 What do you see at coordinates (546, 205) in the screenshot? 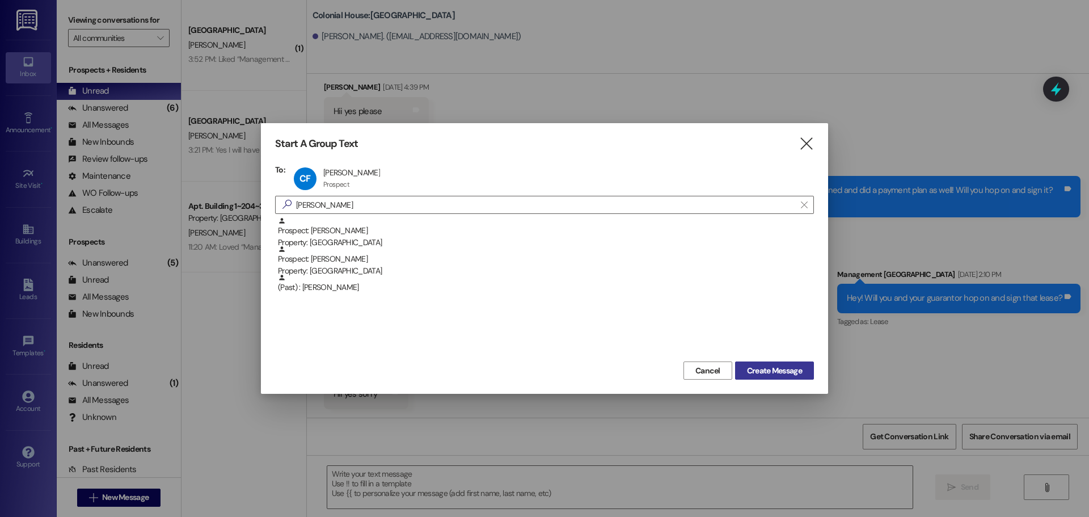
I see `input: Search for any contact or apartment` at bounding box center [546, 205].